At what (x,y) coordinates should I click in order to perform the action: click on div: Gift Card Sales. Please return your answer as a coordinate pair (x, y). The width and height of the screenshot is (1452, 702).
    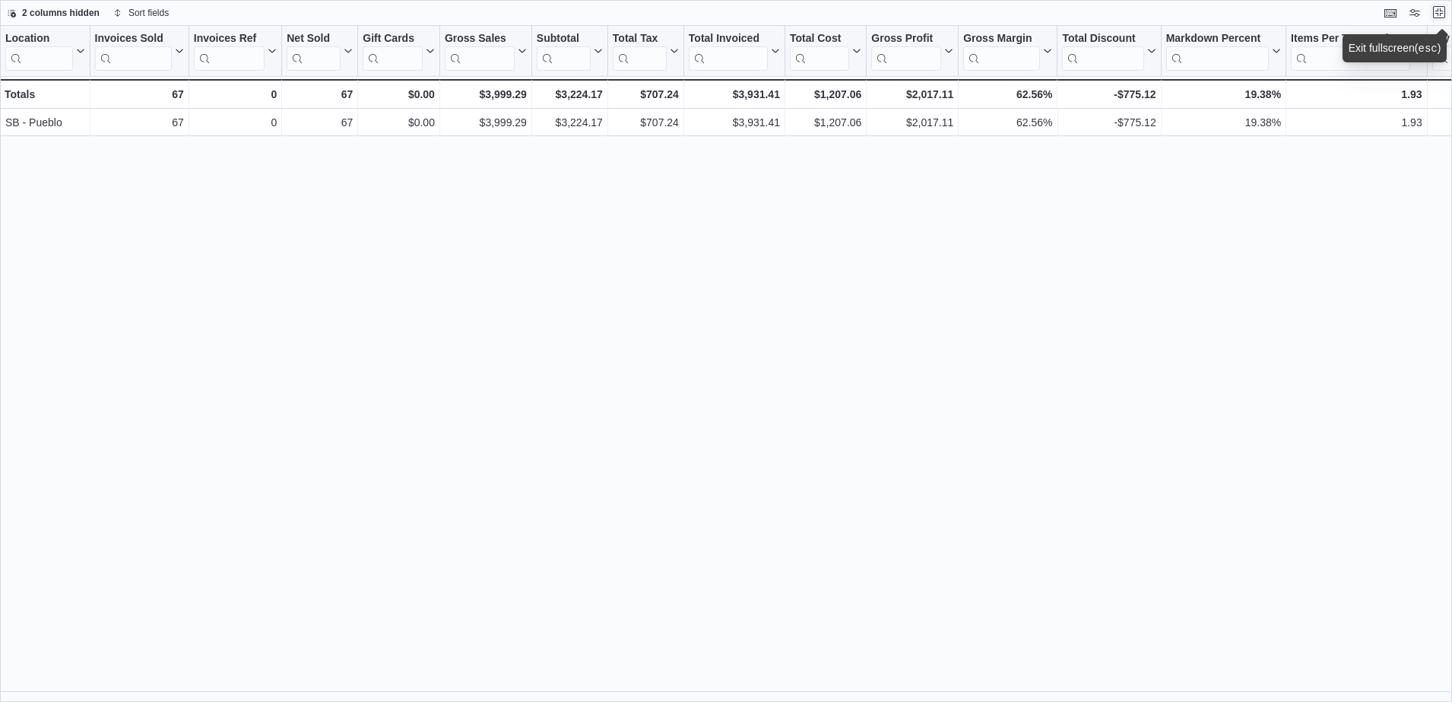
    Looking at the image, I should click on (392, 51).